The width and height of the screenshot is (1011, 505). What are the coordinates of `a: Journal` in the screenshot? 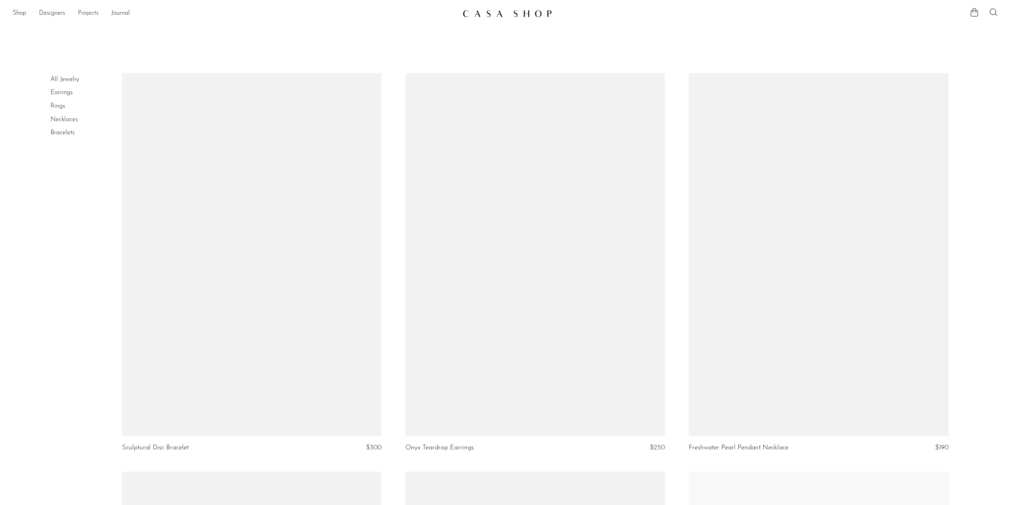 It's located at (120, 14).